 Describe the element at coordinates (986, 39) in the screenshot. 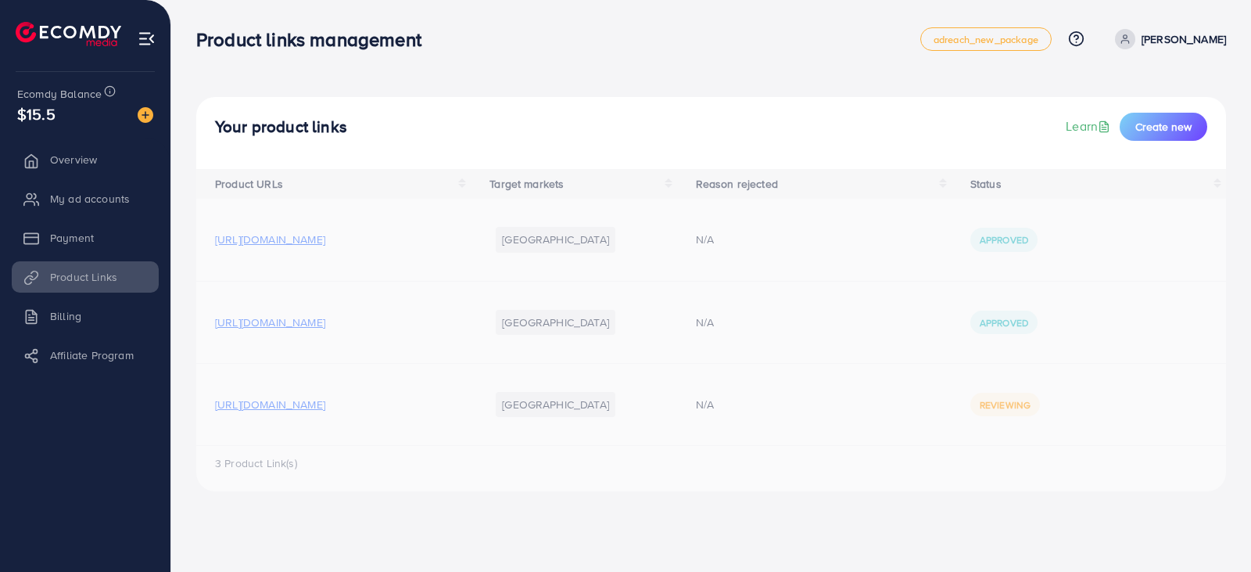

I see `span: adreach_new_package` at that location.